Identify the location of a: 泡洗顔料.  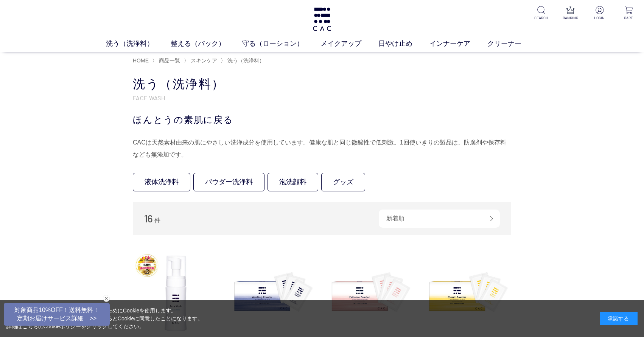
(293, 182).